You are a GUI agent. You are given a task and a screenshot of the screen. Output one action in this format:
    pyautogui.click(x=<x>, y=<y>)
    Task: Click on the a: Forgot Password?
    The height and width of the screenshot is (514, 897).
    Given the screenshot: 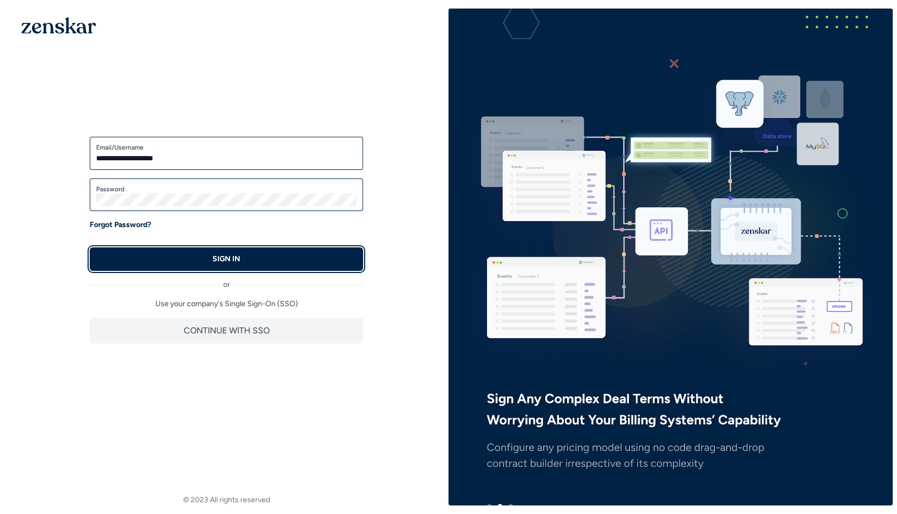 What is the action you would take?
    pyautogui.click(x=120, y=225)
    